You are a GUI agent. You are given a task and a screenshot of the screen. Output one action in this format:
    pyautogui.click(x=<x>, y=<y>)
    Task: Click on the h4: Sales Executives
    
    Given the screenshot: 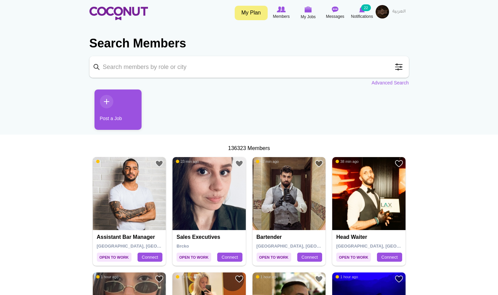 What is the action you would take?
    pyautogui.click(x=210, y=237)
    